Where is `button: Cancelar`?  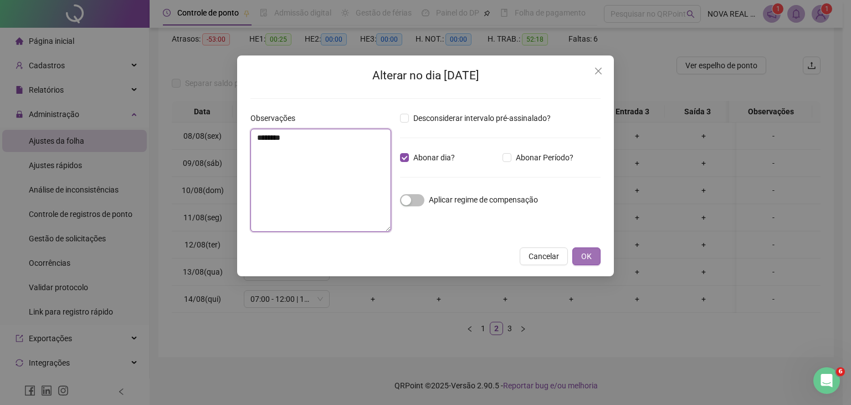
button: Cancelar is located at coordinates (544, 256).